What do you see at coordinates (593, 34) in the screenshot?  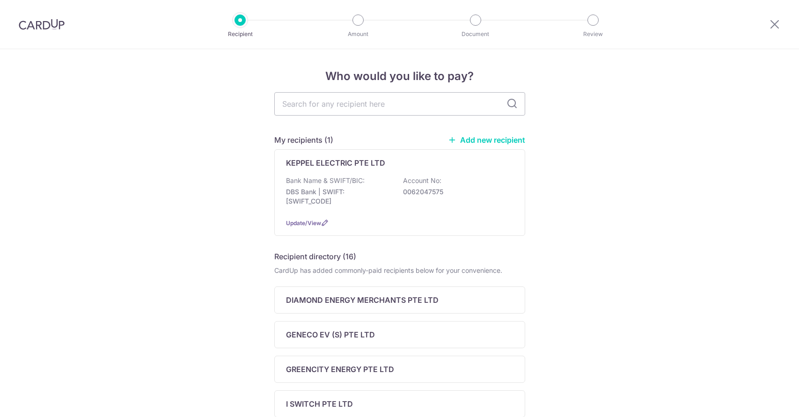 I see `p: Review` at bounding box center [593, 34].